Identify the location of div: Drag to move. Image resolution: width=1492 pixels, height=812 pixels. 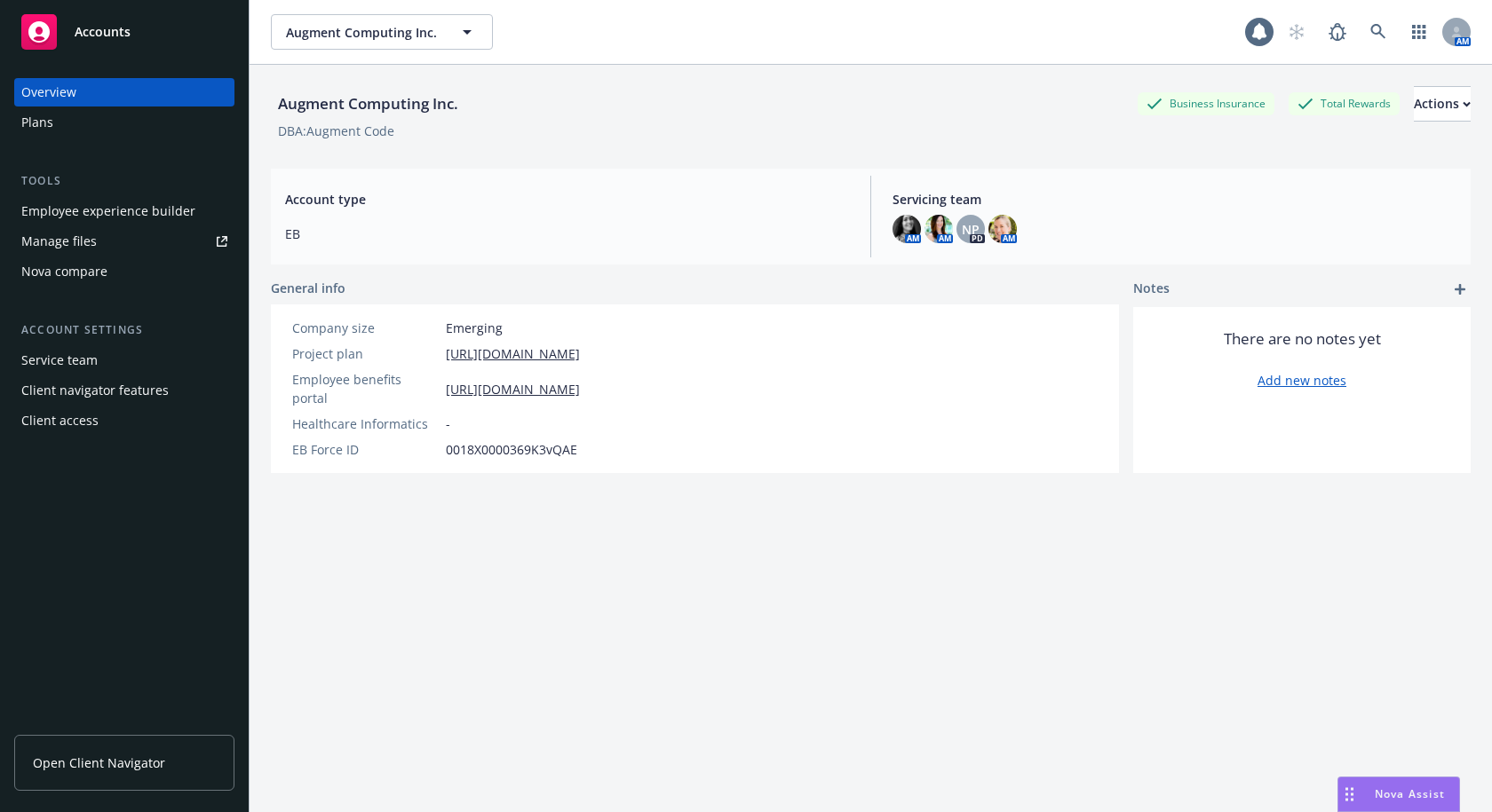
(1349, 794).